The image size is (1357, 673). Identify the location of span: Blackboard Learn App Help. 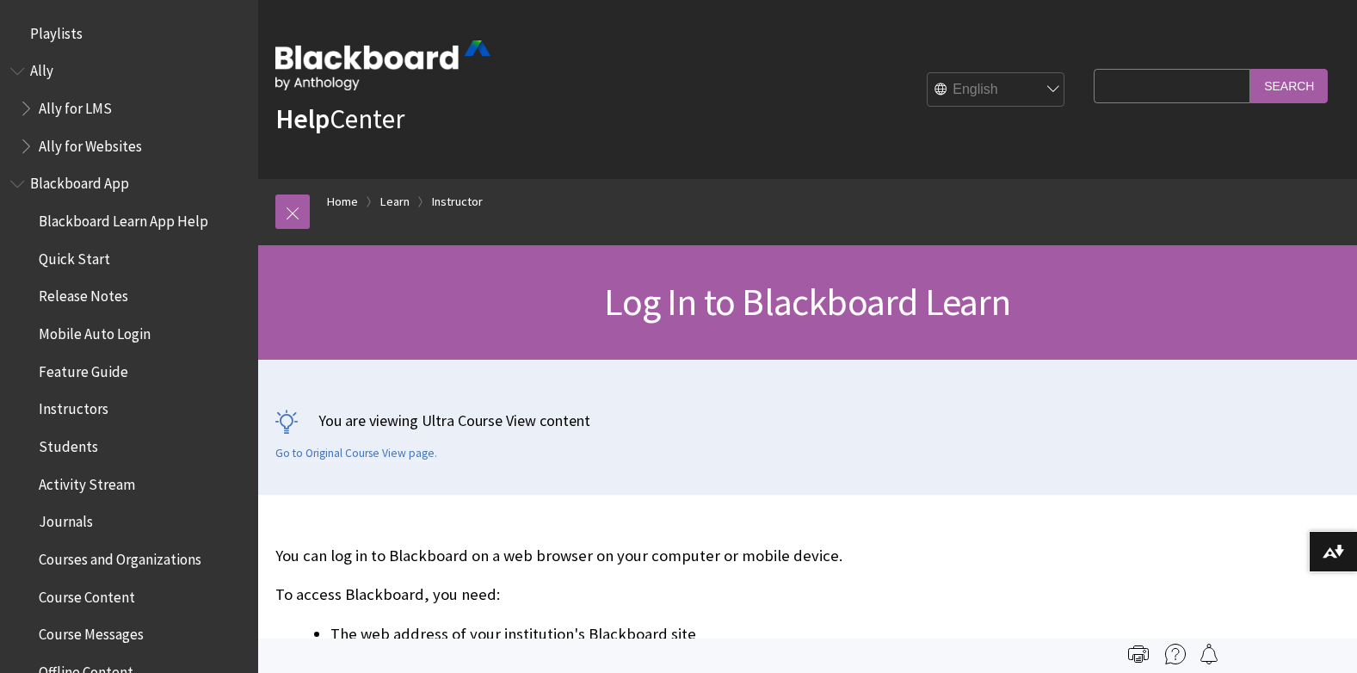
(123, 218).